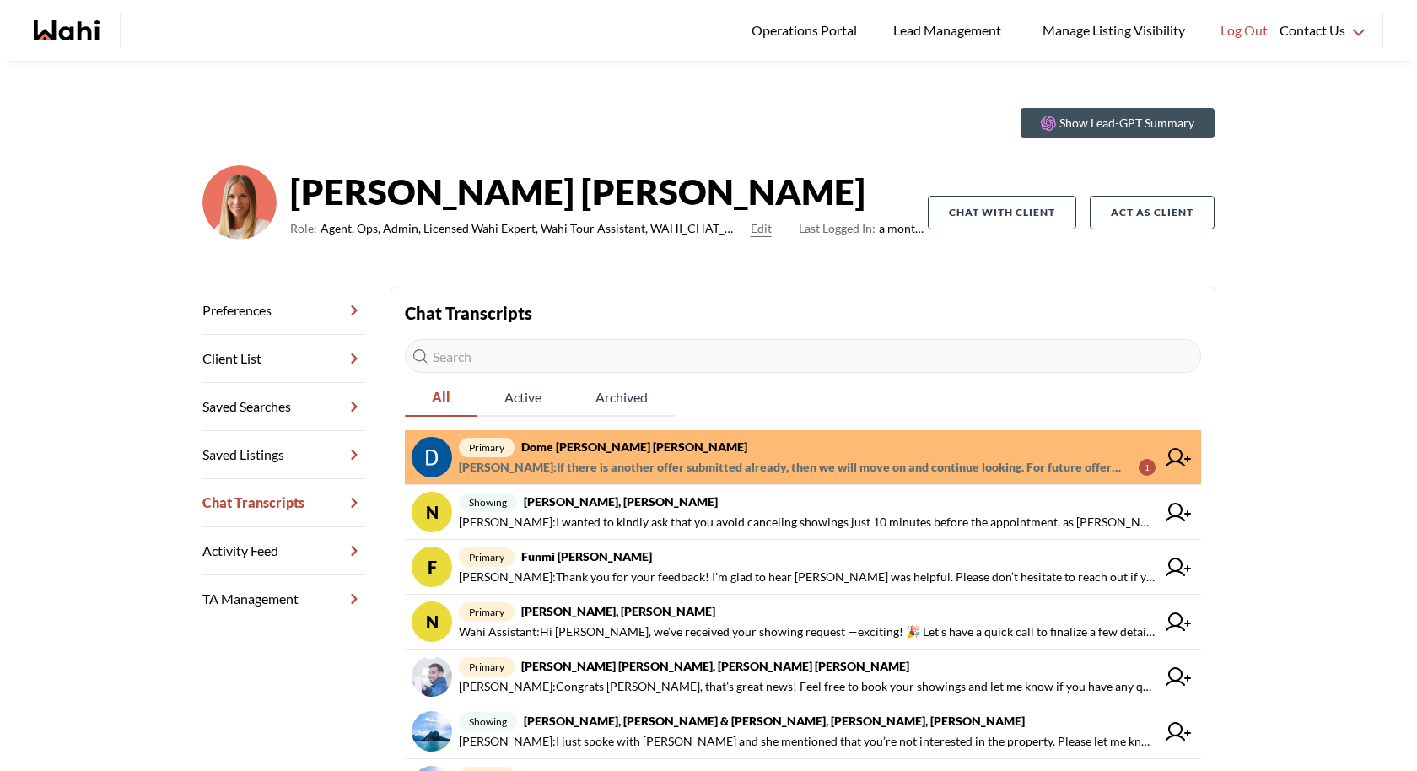 Image resolution: width=1417 pixels, height=771 pixels. What do you see at coordinates (240, 202) in the screenshot?
I see `img: 0f07b375cde2b3f9.png` at bounding box center [240, 202].